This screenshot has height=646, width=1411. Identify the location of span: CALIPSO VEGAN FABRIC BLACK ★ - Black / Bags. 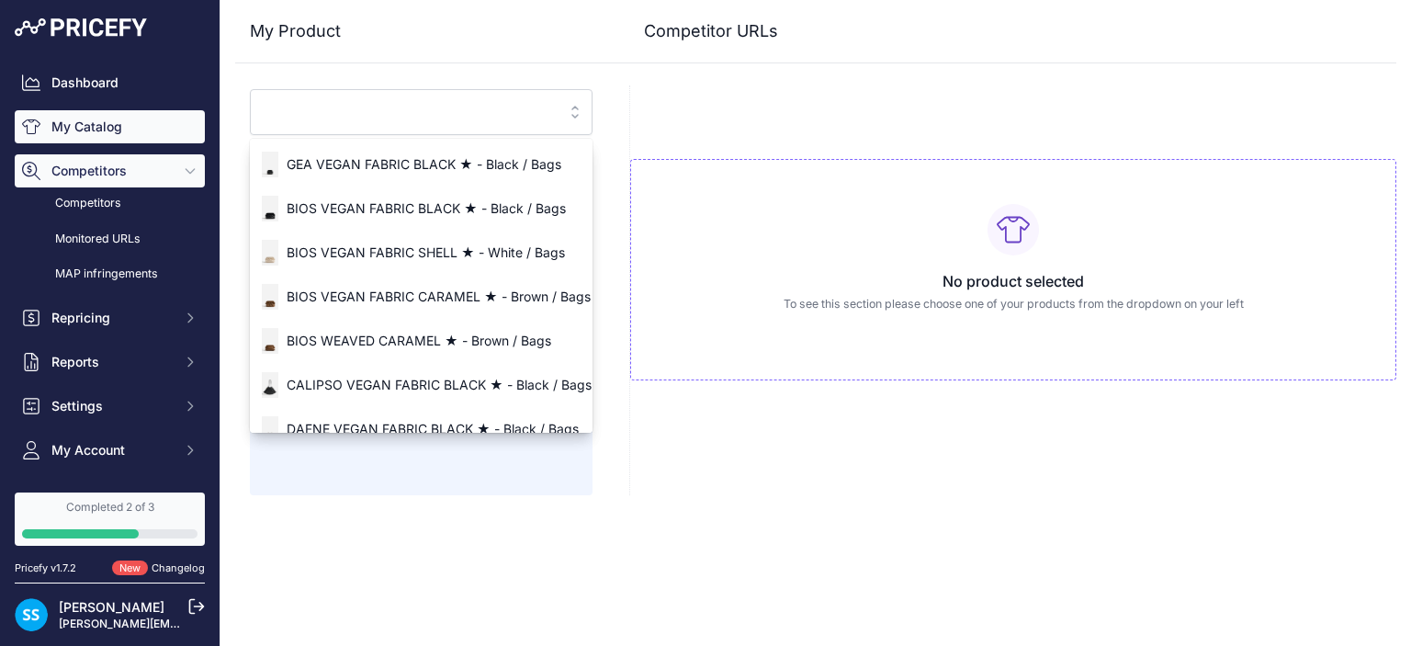
(421, 385).